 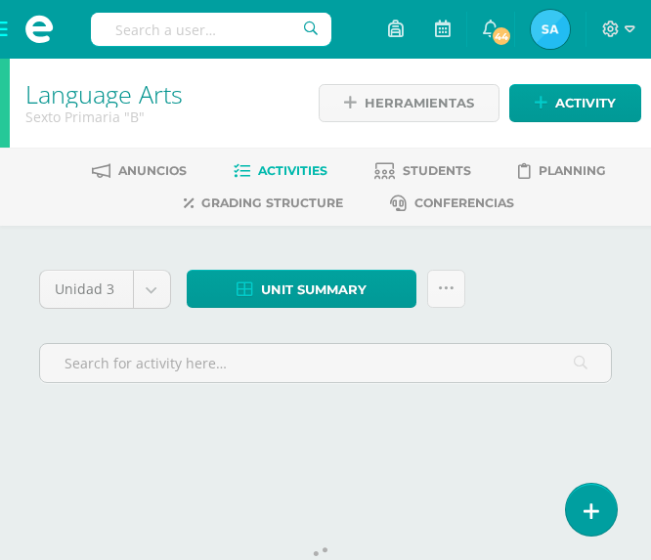 What do you see at coordinates (301, 288) in the screenshot?
I see `a: Unit summary` at bounding box center [301, 288].